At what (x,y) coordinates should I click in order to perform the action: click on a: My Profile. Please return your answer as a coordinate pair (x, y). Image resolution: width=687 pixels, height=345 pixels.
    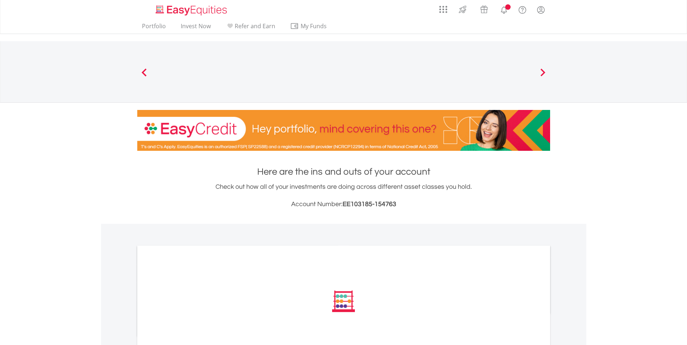
    Looking at the image, I should click on (541, 10).